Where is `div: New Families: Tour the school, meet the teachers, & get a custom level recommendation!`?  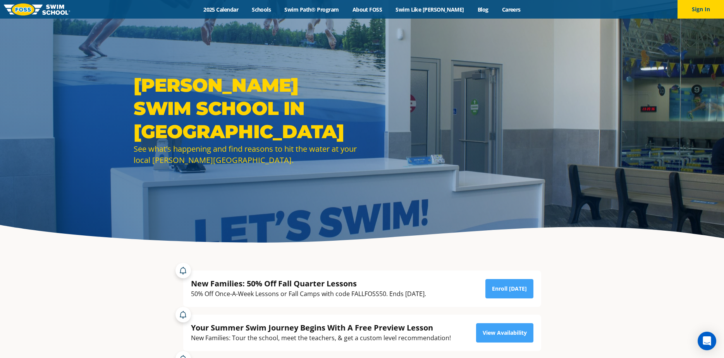 div: New Families: Tour the school, meet the teachers, & get a custom level recommendation! is located at coordinates (321, 338).